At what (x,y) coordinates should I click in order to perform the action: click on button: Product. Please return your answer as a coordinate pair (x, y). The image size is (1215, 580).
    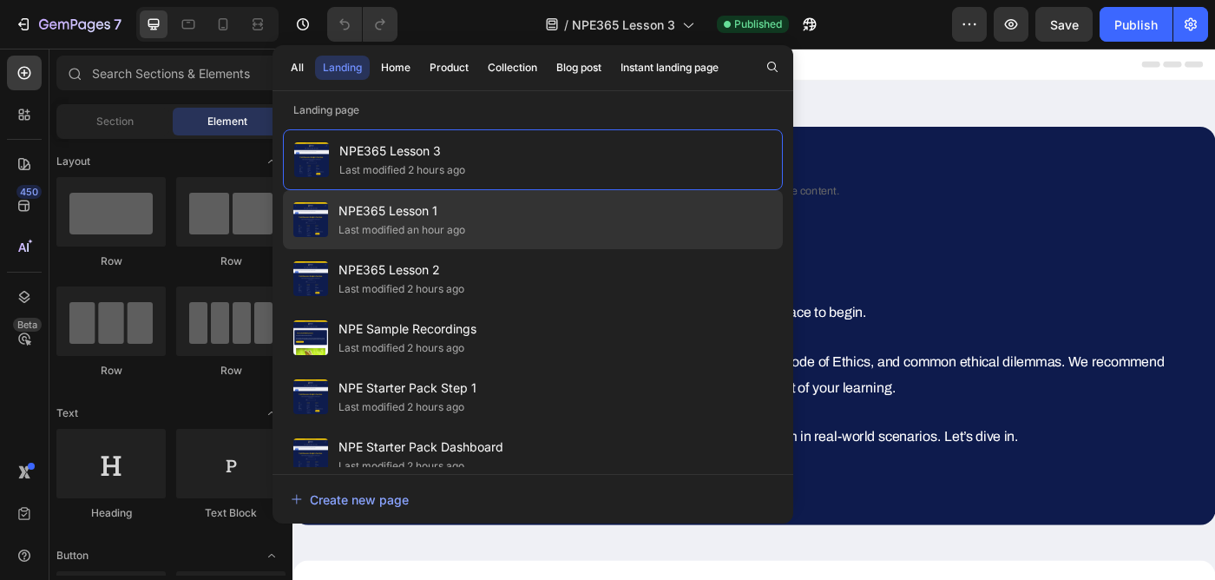
    Looking at the image, I should click on (449, 68).